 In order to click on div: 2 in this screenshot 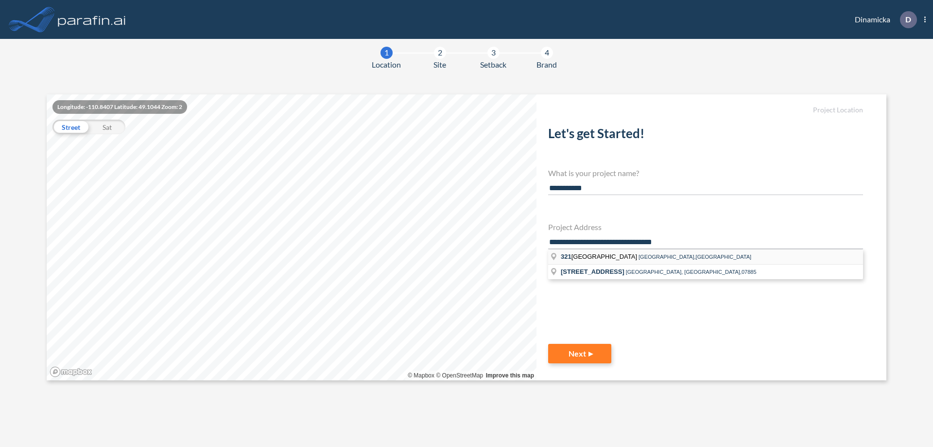, I will do `click(440, 52)`.